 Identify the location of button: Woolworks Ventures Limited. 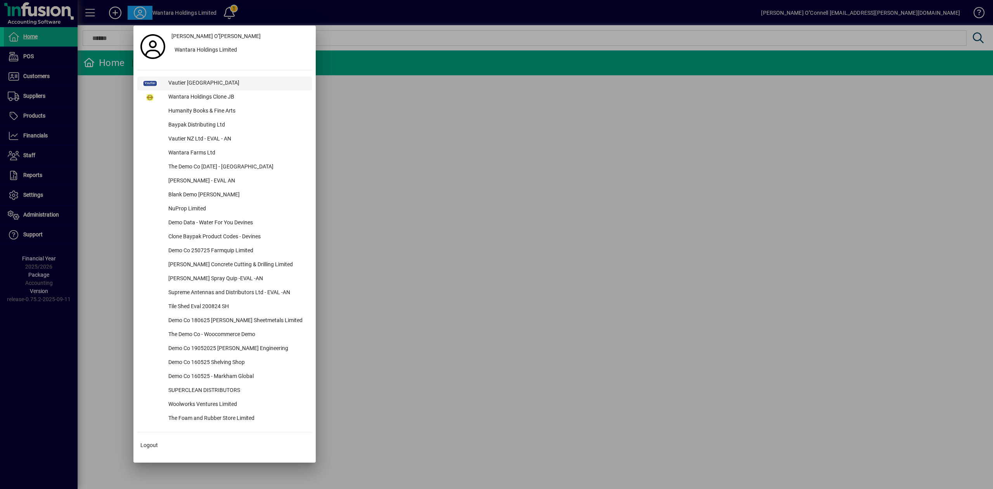
(225, 405).